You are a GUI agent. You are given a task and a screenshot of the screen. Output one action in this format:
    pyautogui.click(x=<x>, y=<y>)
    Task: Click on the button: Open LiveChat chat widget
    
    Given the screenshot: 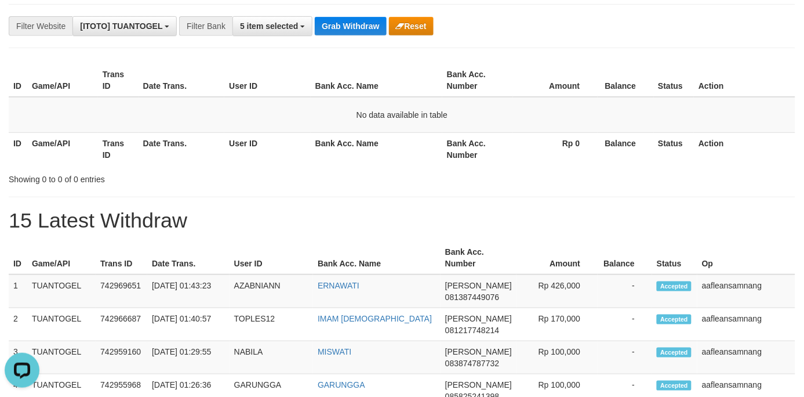 What is the action you would take?
    pyautogui.click(x=22, y=22)
    